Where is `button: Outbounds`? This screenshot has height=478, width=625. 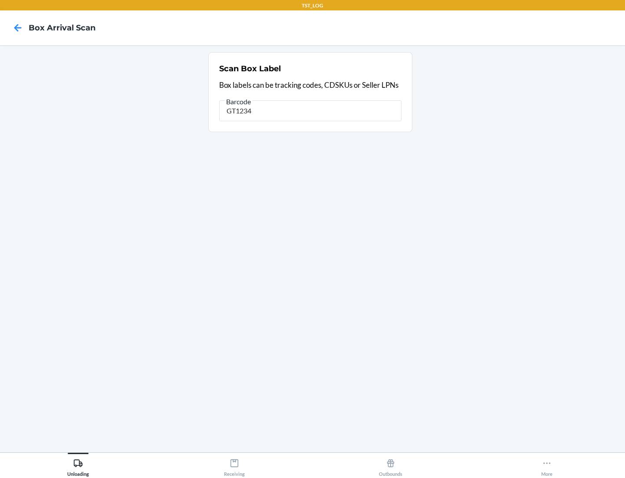 button: Outbounds is located at coordinates (391, 464).